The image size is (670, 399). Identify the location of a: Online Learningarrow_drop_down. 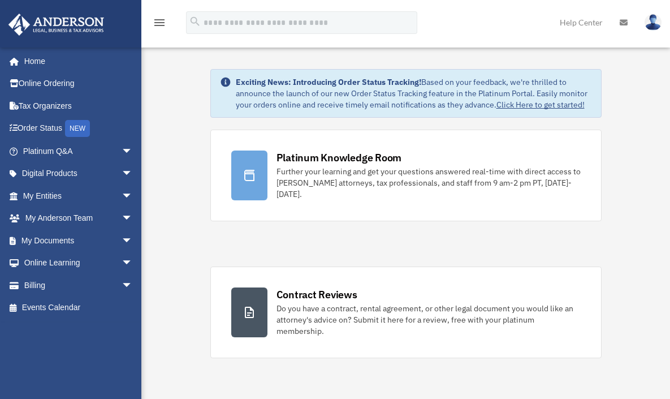
(79, 263).